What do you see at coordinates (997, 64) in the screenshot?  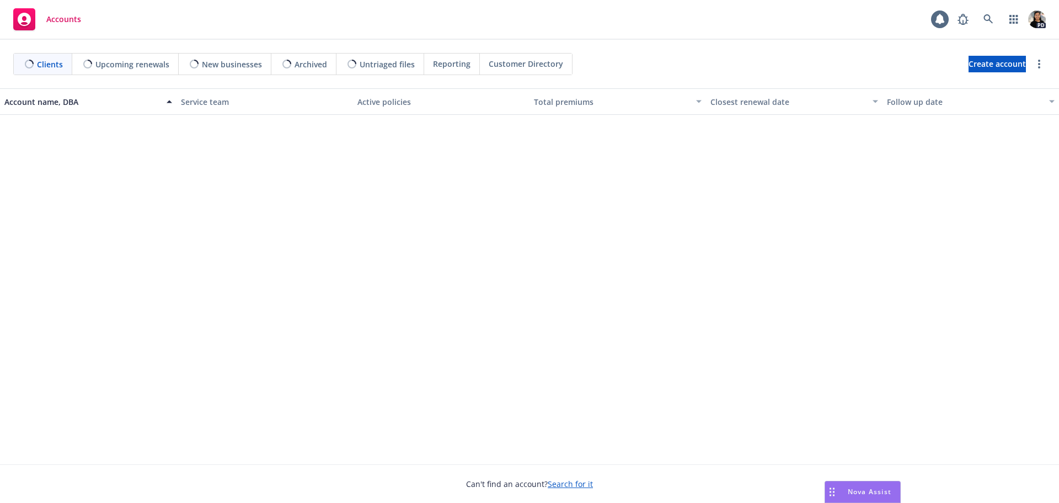 I see `a: Create account` at bounding box center [997, 64].